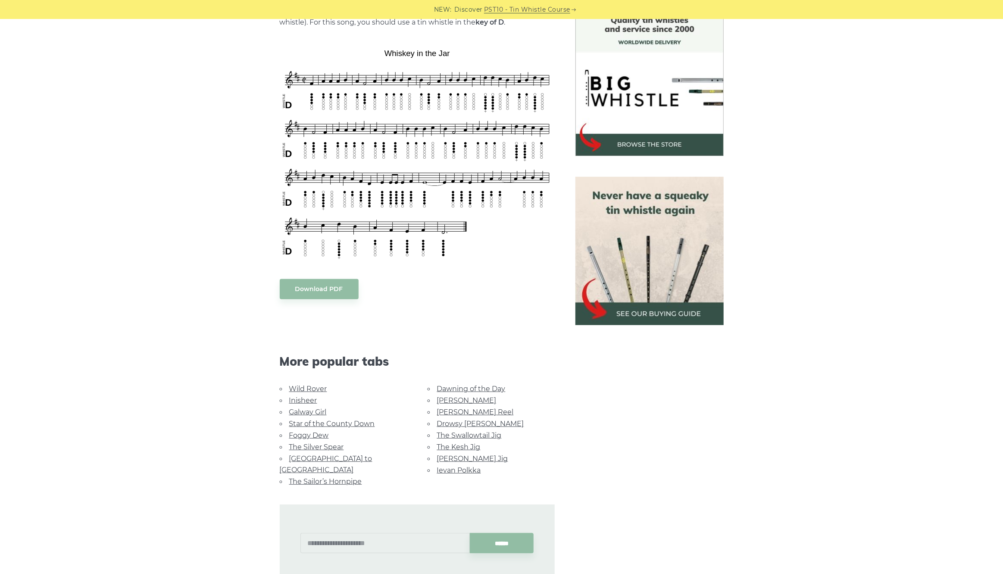 The image size is (1003, 574). Describe the element at coordinates (459, 447) in the screenshot. I see `a: The Kesh Jig` at that location.